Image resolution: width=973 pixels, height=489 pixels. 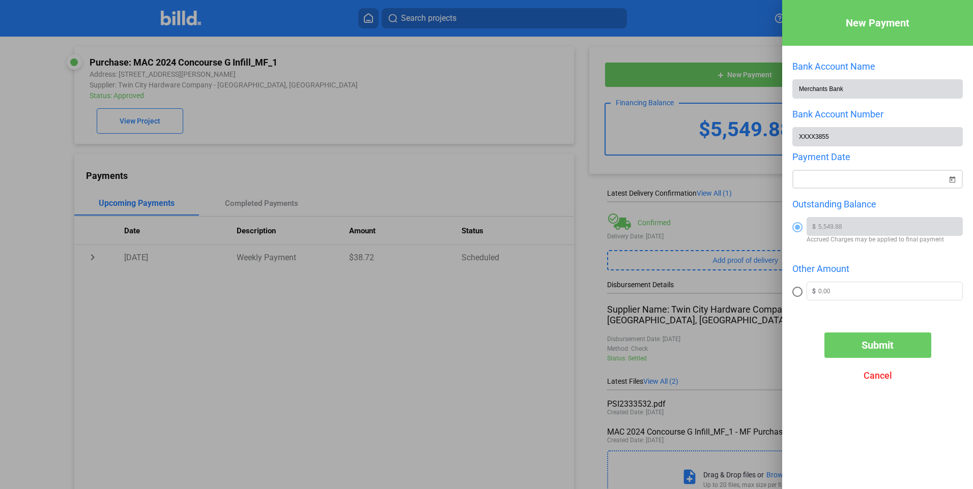 What do you see at coordinates (877, 66) in the screenshot?
I see `div: Bank Account Name` at bounding box center [877, 66].